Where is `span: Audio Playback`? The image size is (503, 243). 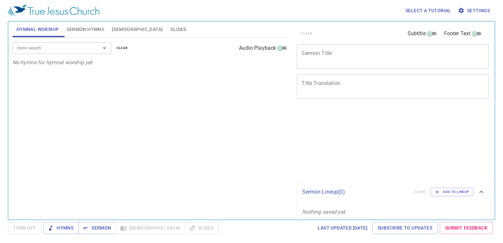 span: Audio Playback is located at coordinates (257, 48).